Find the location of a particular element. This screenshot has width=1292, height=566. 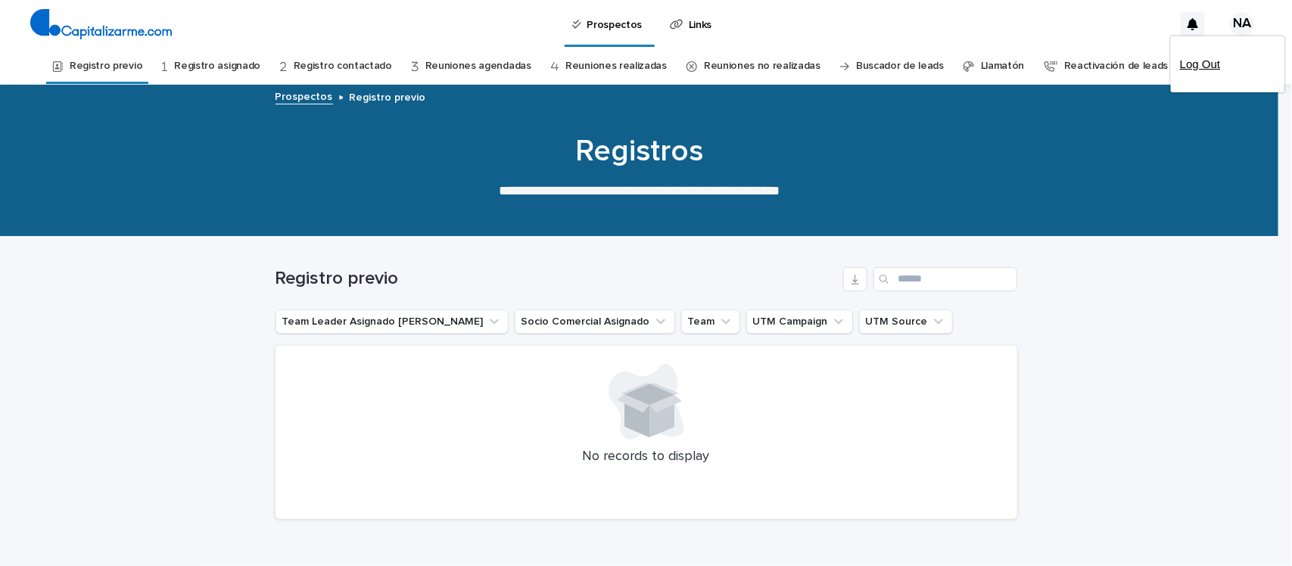

h1: Registros is located at coordinates (639, 151).